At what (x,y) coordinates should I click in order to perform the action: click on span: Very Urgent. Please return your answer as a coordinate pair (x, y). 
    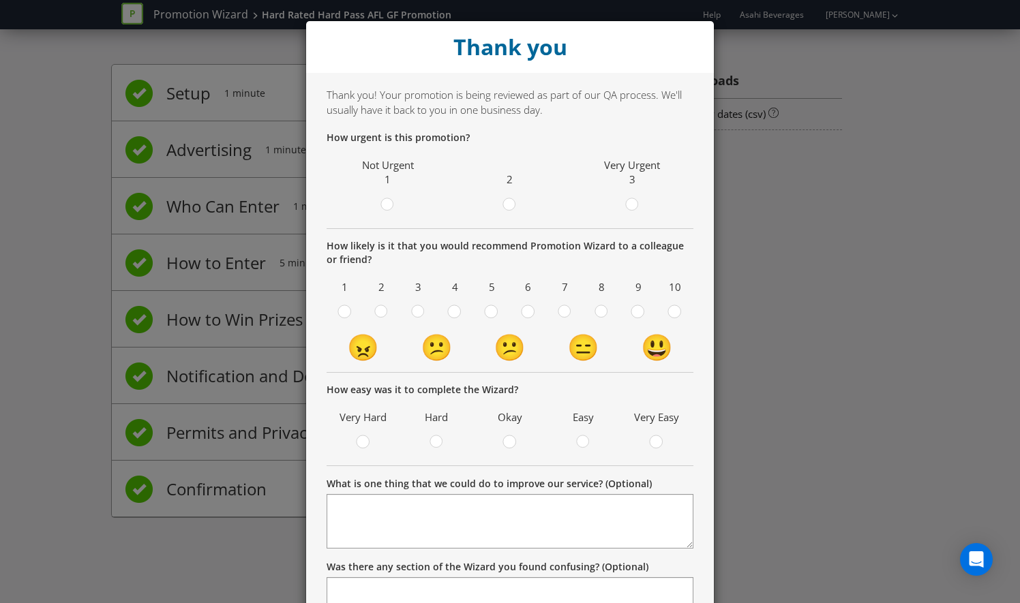
    Looking at the image, I should click on (632, 165).